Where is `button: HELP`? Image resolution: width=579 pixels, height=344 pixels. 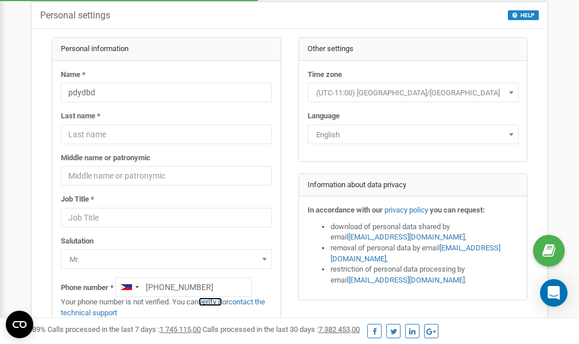
button: HELP is located at coordinates (524, 15).